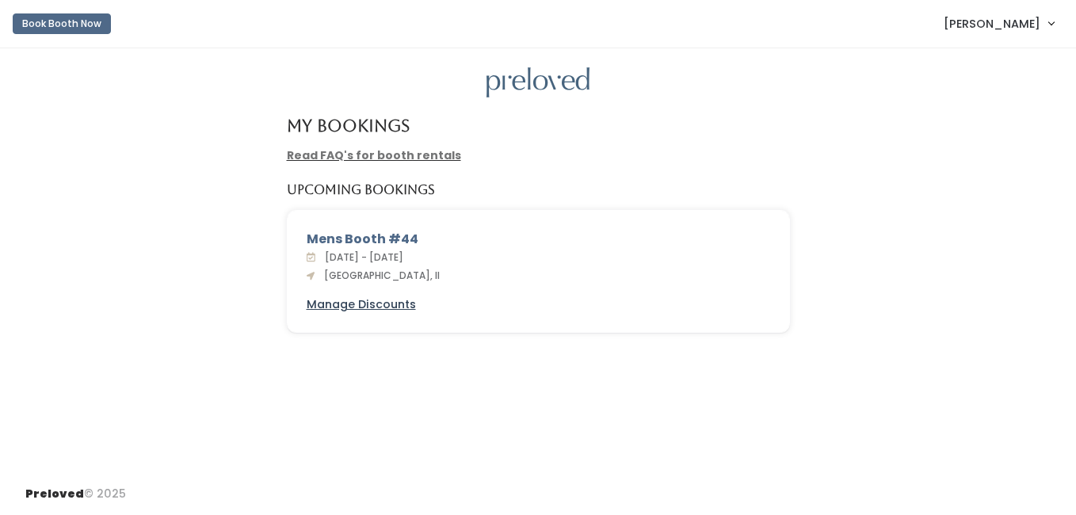 The width and height of the screenshot is (1076, 515). What do you see at coordinates (374, 155) in the screenshot?
I see `a: Read FAQ's for booth rentals` at bounding box center [374, 155].